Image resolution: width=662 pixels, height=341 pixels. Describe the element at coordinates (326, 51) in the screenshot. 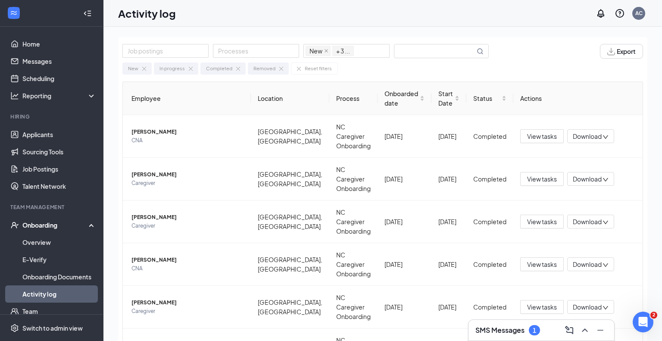

I see `span: close` at that location.